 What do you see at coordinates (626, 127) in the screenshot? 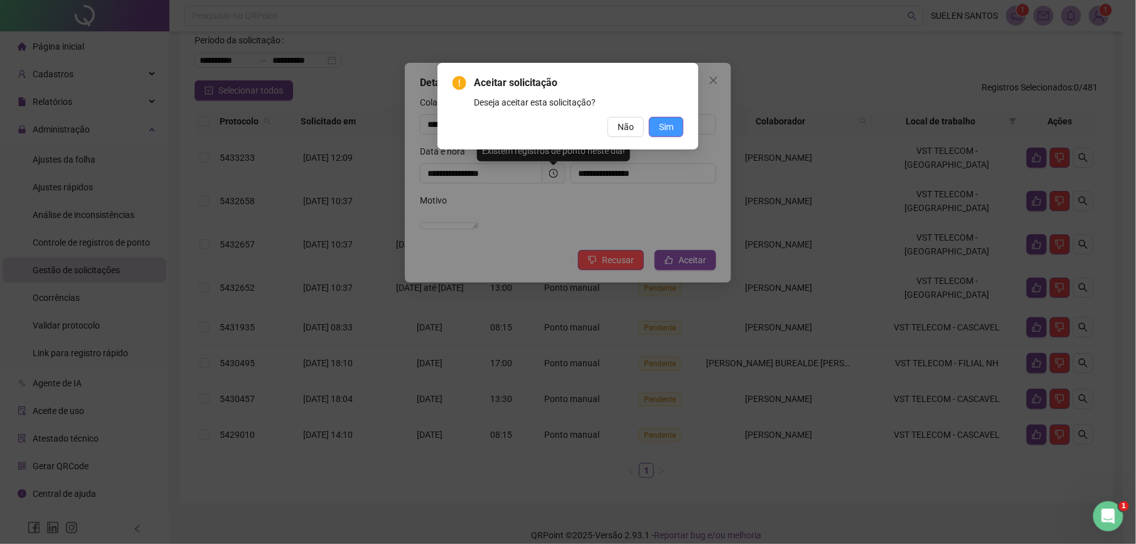
I see `span: Não` at bounding box center [626, 127].